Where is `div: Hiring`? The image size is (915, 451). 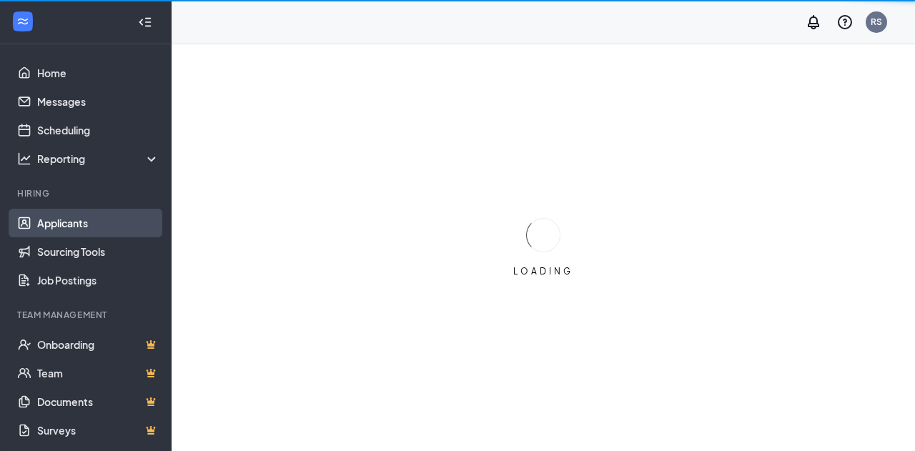
div: Hiring is located at coordinates (87, 193).